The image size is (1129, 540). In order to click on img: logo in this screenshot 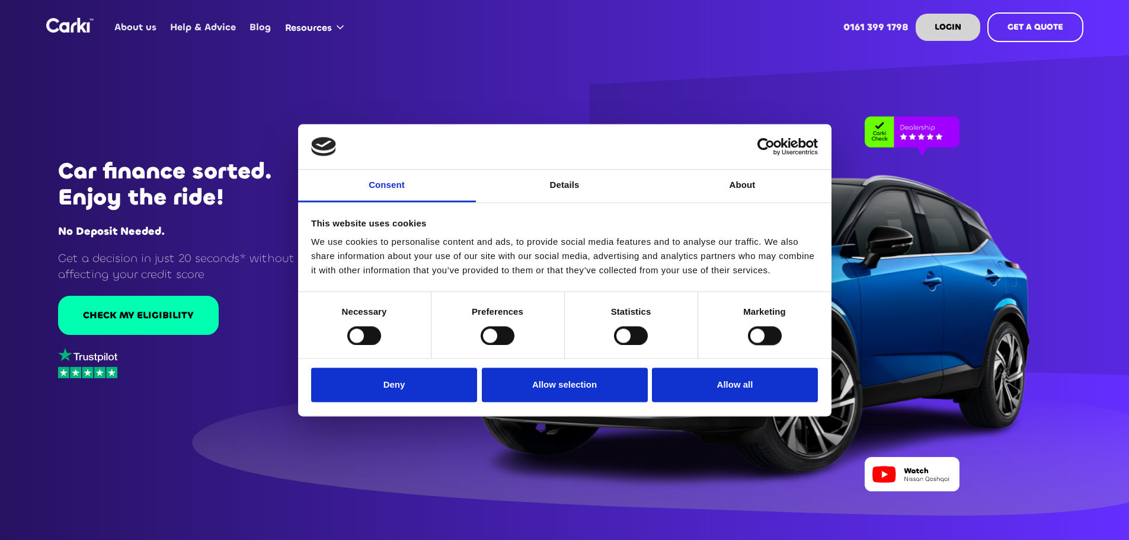, I will do `click(324, 146)`.